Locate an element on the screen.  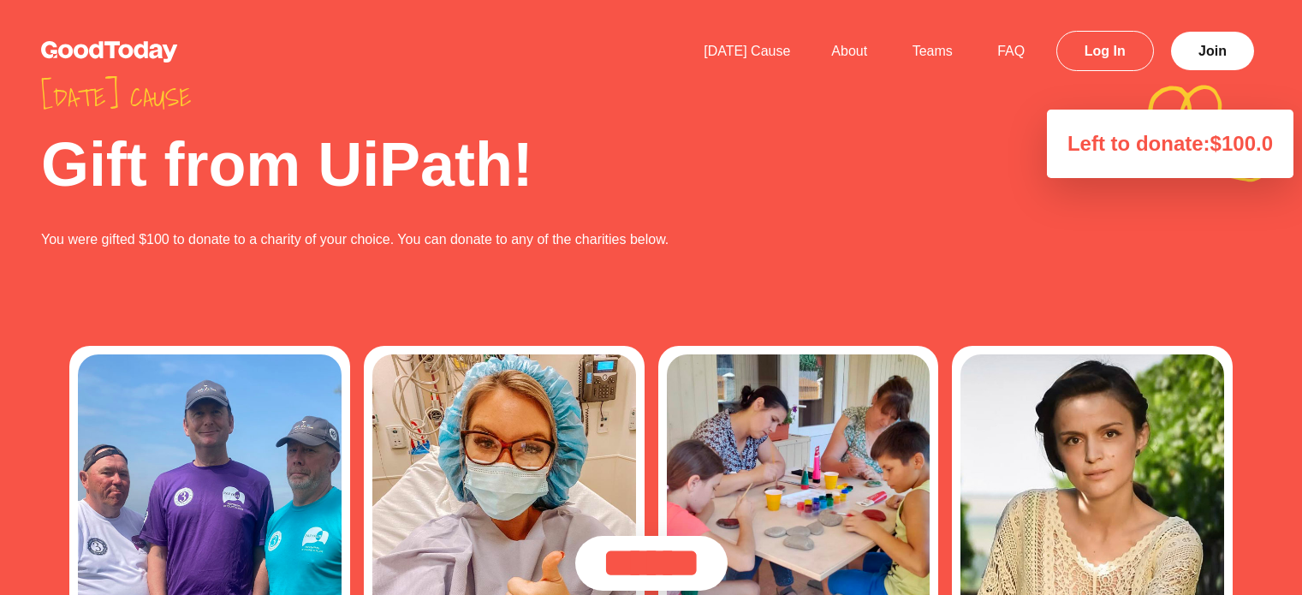
p: You were gifted $100 to donate to a charity of your choice. You can donate to any of the charitie... is located at coordinates (582, 240).